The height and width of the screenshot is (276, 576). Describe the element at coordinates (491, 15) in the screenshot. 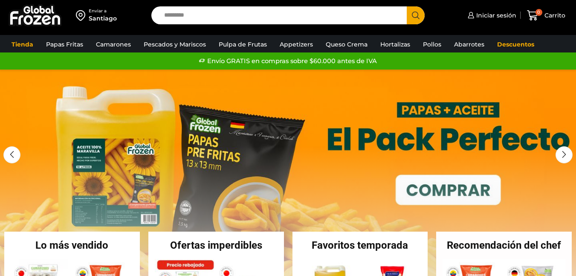

I see `a: Iniciar sesión` at that location.